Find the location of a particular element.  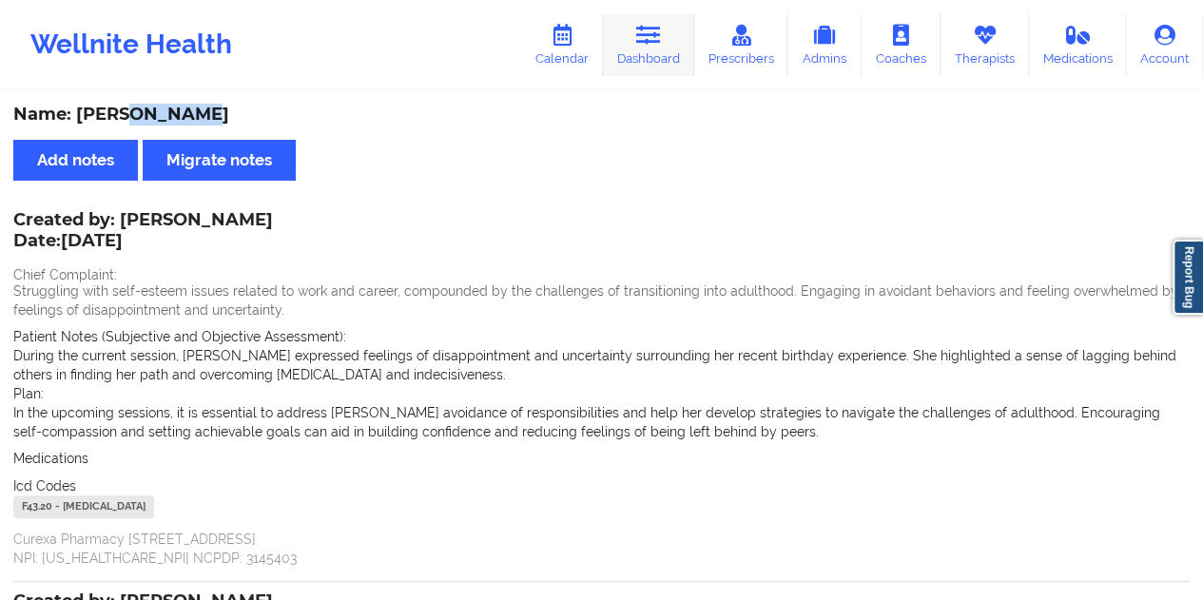

a: Medications is located at coordinates (1077, 45).